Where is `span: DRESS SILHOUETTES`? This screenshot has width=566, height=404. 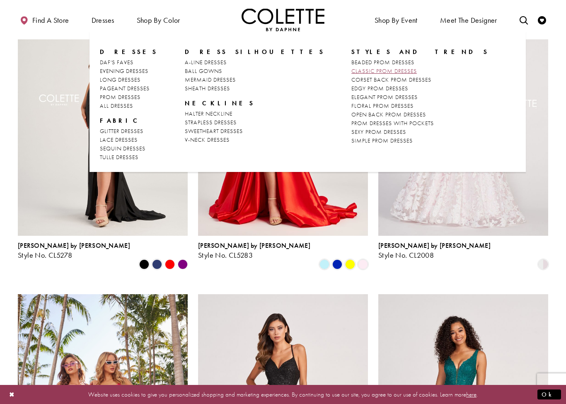
span: DRESS SILHOUETTES is located at coordinates (254, 52).